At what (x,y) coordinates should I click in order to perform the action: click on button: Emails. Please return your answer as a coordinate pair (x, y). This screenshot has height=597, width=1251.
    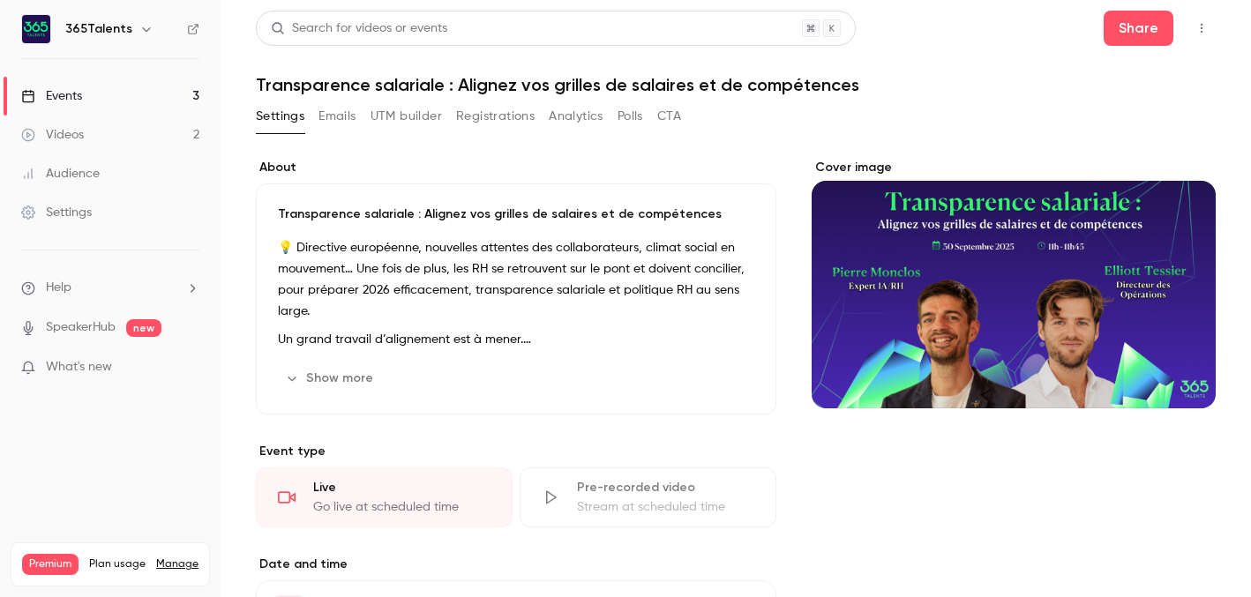
    Looking at the image, I should click on (337, 116).